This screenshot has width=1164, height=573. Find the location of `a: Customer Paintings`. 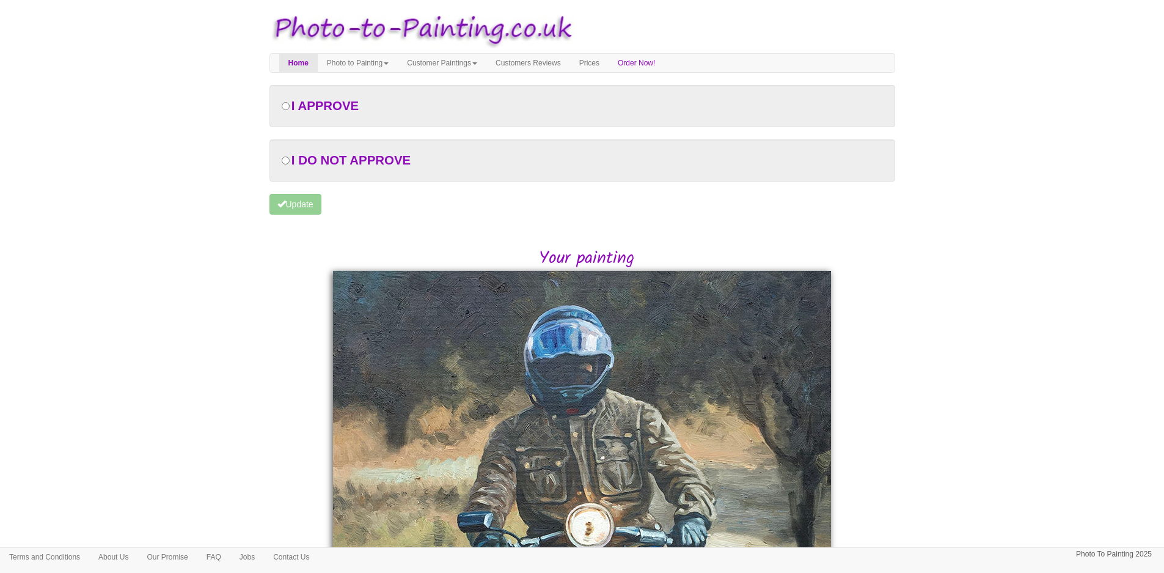

a: Customer Paintings is located at coordinates (442, 63).